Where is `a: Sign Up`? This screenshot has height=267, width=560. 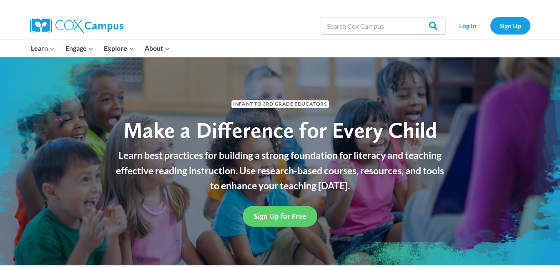 a: Sign Up is located at coordinates (510, 25).